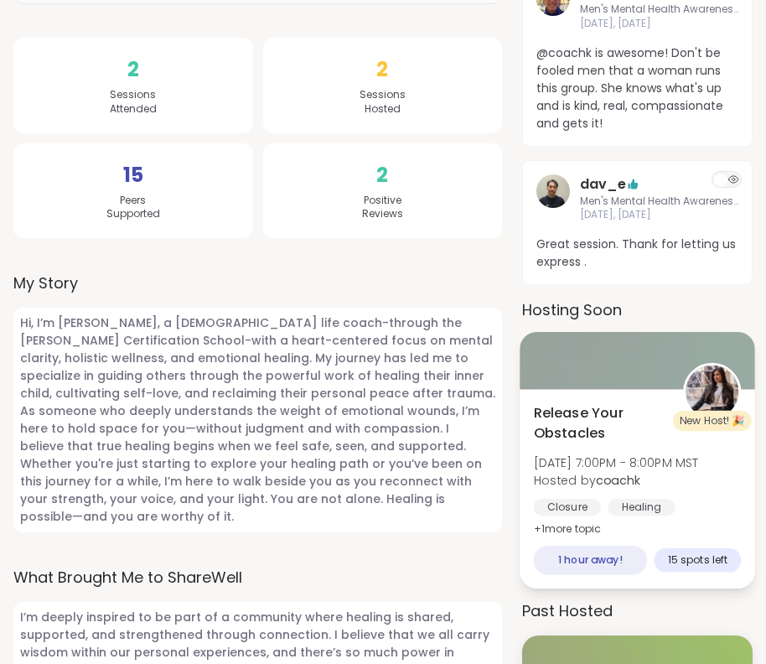 The height and width of the screenshot is (664, 766). I want to click on h3: Hosting Soon, so click(637, 309).